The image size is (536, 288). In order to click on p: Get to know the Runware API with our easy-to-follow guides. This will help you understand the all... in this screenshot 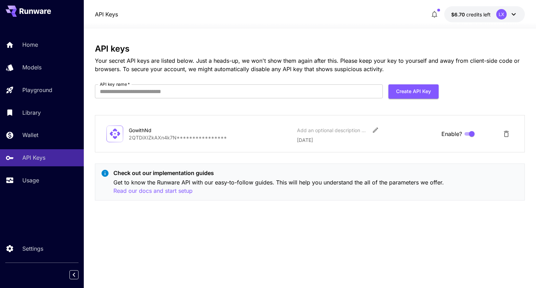, I will do `click(316, 187)`.